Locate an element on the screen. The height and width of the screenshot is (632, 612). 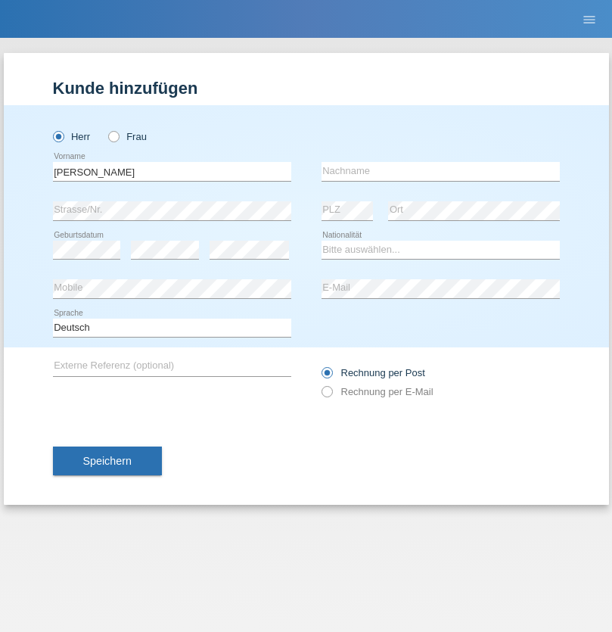
h1: Kunde hinzufügen is located at coordinates (307, 88).